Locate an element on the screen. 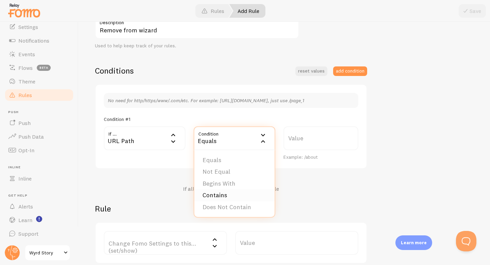 The image size is (490, 265). span: Settings is located at coordinates (28, 27).